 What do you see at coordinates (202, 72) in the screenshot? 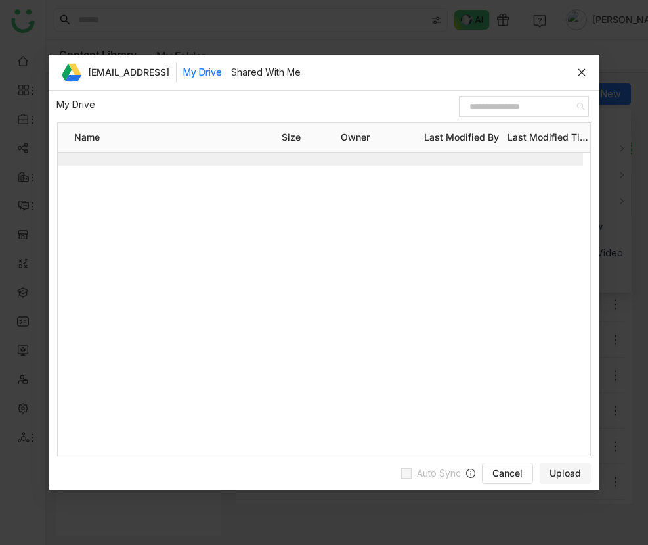
I see `button: My Drive` at bounding box center [202, 72].